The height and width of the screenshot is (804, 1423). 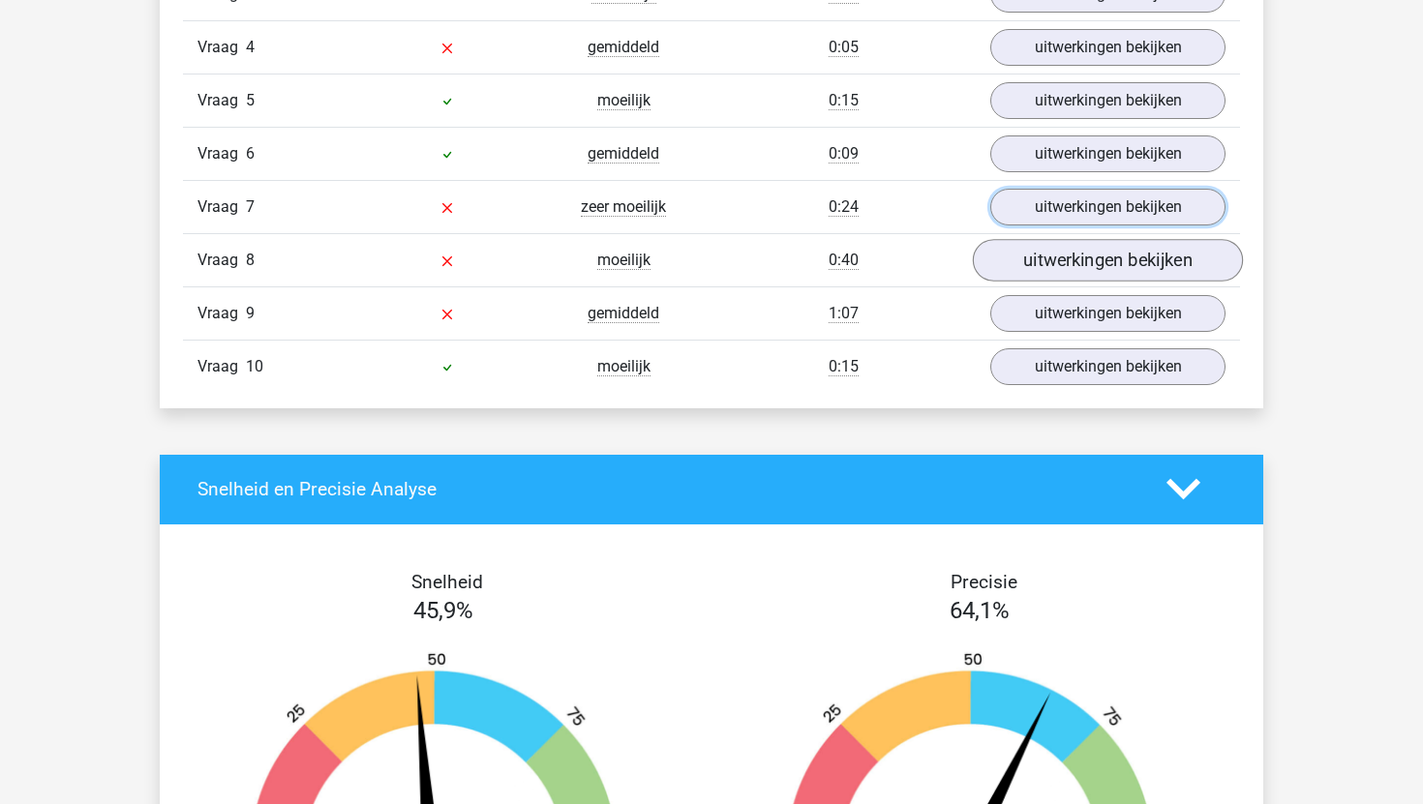 What do you see at coordinates (250, 100) in the screenshot?
I see `span: 5` at bounding box center [250, 100].